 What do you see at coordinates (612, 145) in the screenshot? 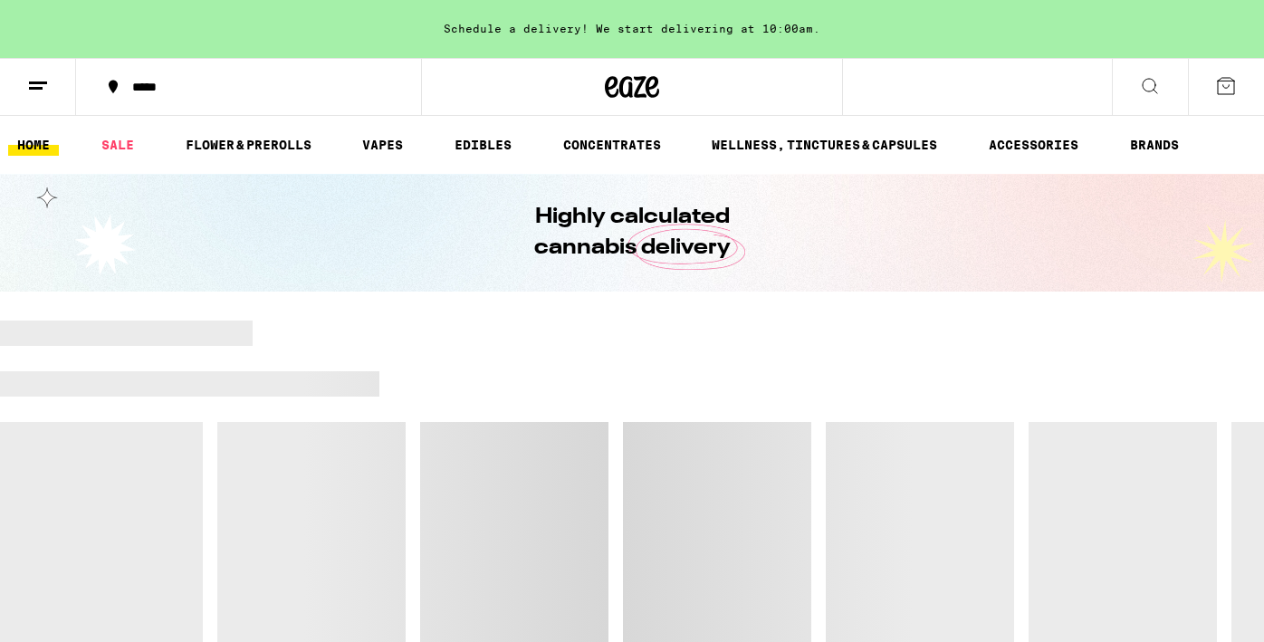
I see `a: CONCENTRATES` at bounding box center [612, 145].